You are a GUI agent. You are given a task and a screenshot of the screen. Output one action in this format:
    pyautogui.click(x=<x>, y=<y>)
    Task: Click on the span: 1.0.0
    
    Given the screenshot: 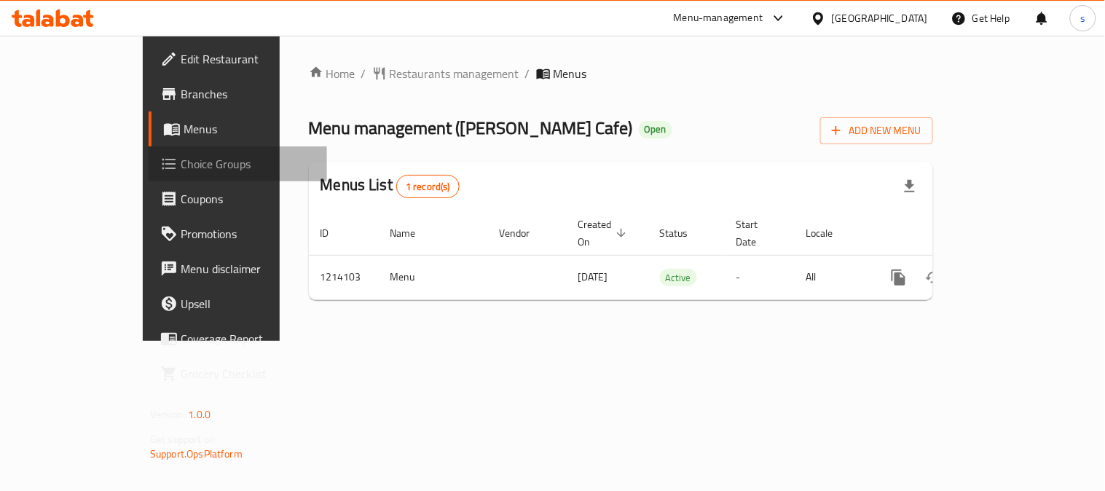 What is the action you would take?
    pyautogui.click(x=199, y=414)
    